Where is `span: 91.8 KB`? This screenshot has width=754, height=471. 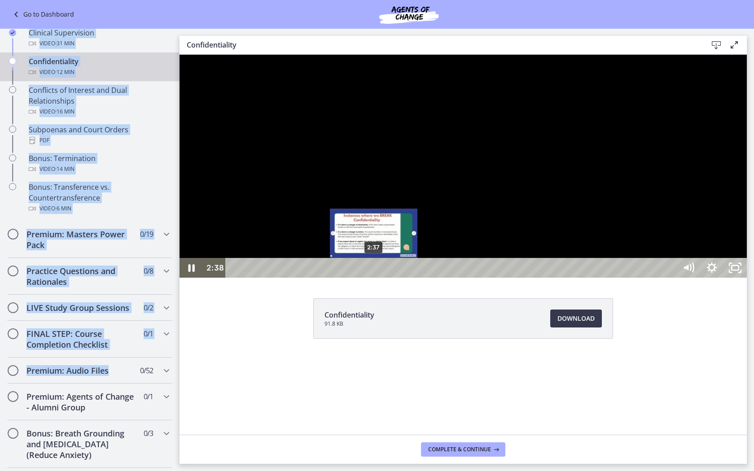
span: 91.8 KB is located at coordinates (349, 324).